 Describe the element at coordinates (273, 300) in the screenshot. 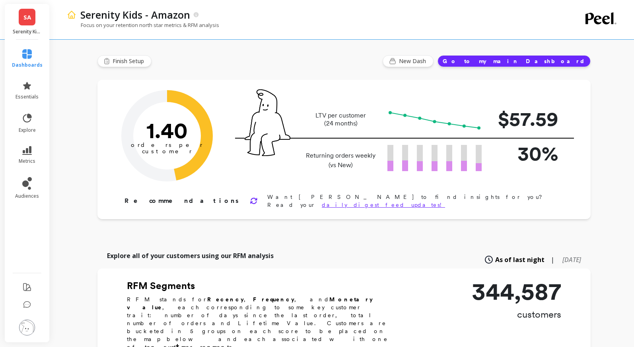

I see `b: Frequency` at that location.